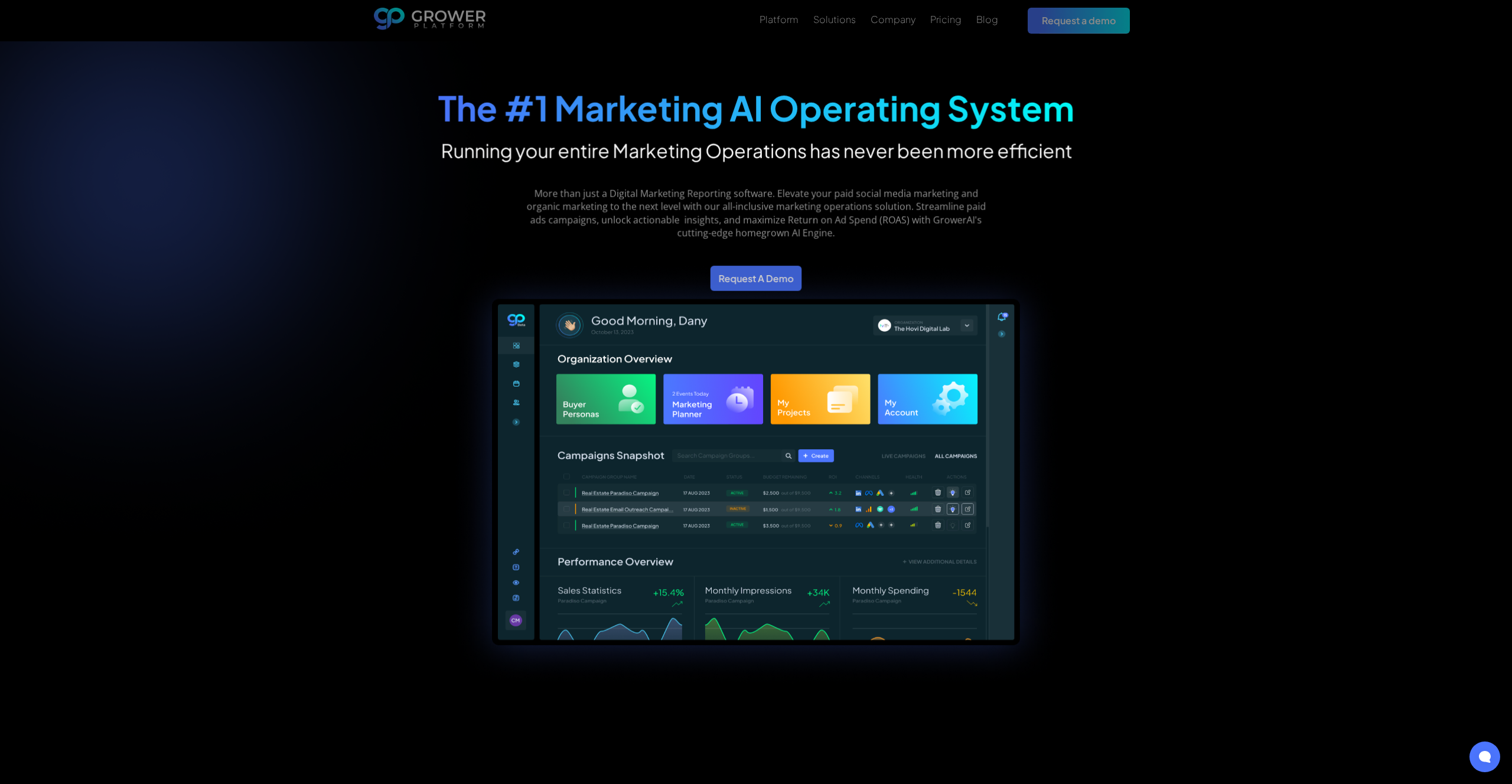 This screenshot has height=784, width=1512. Describe the element at coordinates (755, 213) in the screenshot. I see `p: More than just a Digital Marketing Reporting software. Elevate your paid social media marketing a...` at that location.